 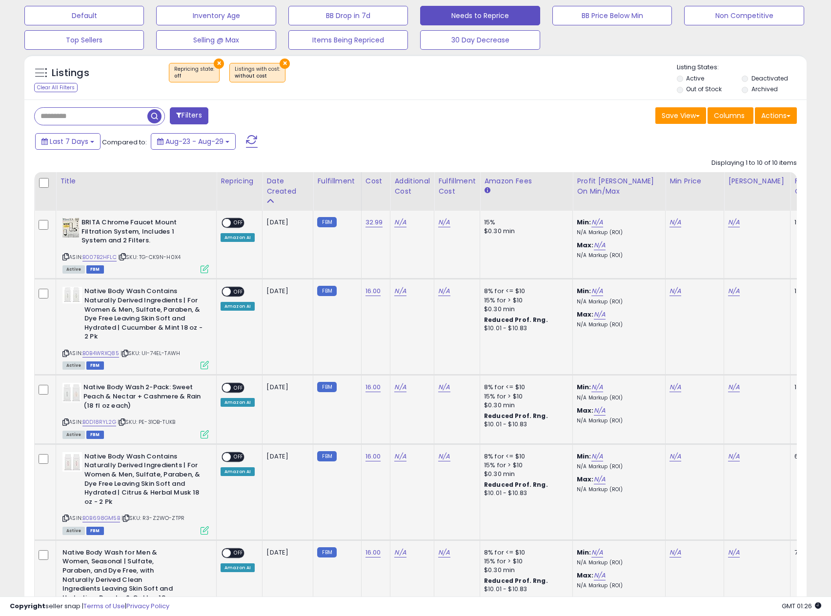 I want to click on img: 41BiawgYVOL._SL40_.jpg, so click(x=72, y=462).